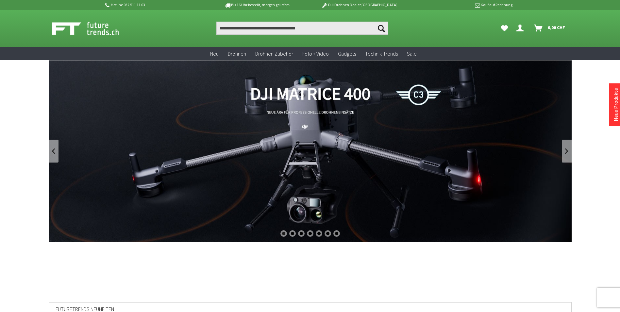 This screenshot has height=312, width=620. Describe the element at coordinates (328, 233) in the screenshot. I see `div: 6` at that location.